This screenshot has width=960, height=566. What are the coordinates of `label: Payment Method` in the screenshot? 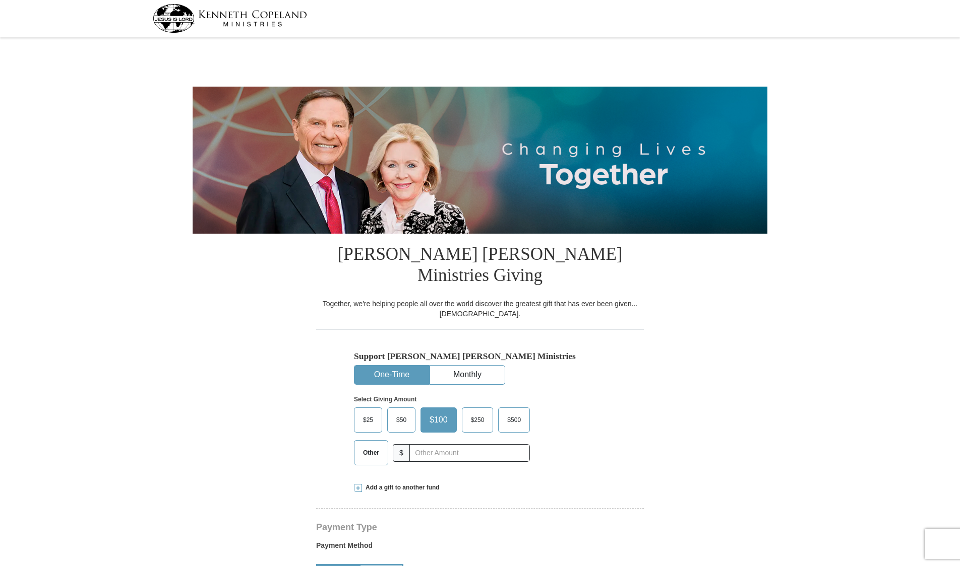 It's located at (480, 548).